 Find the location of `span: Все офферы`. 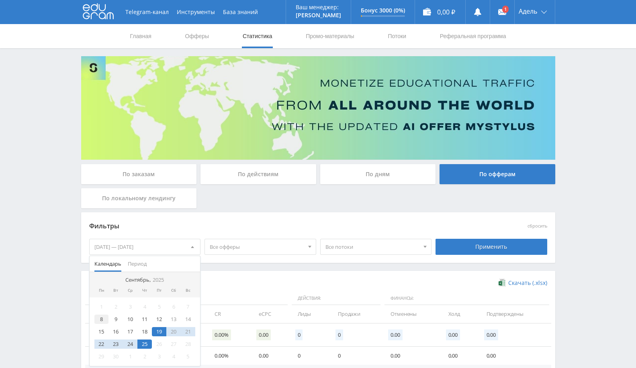

span: Все офферы is located at coordinates (257, 247).